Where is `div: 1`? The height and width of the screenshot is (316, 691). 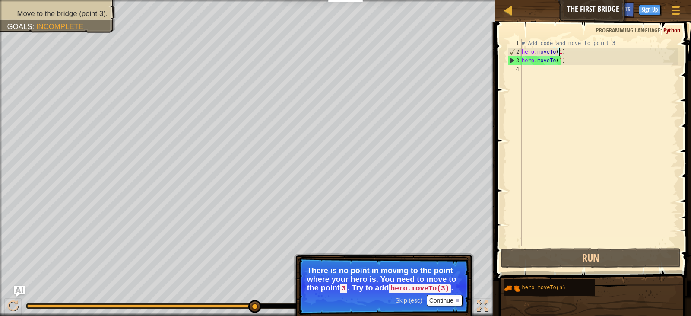
div: 1 is located at coordinates (514, 43).